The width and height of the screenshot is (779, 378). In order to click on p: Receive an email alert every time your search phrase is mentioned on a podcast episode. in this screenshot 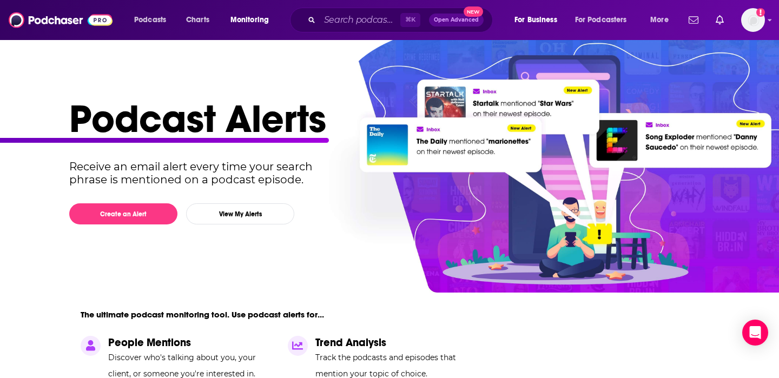, I will do `click(201, 173)`.